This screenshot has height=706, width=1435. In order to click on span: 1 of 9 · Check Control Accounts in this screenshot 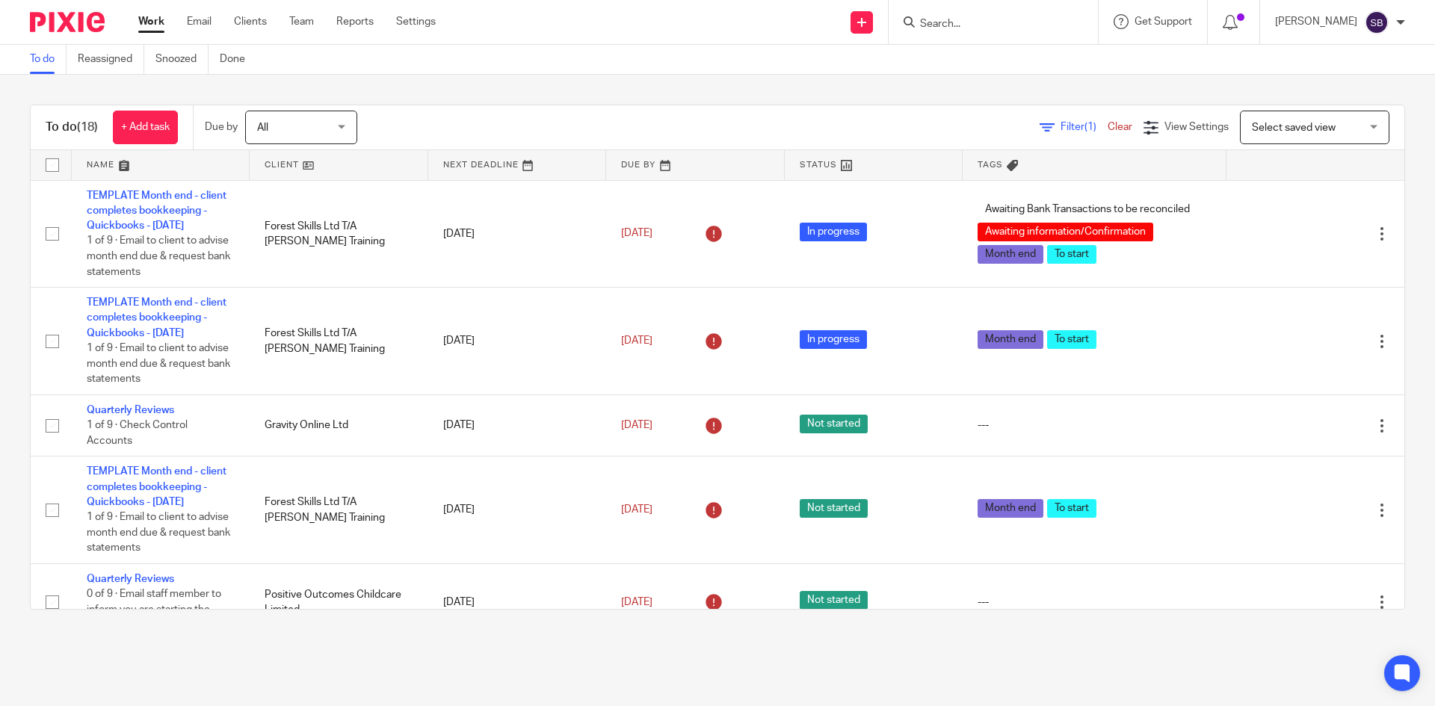, I will do `click(137, 433)`.